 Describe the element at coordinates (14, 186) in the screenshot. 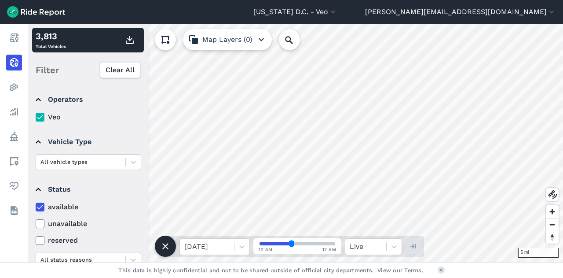

I see `a: Health` at that location.